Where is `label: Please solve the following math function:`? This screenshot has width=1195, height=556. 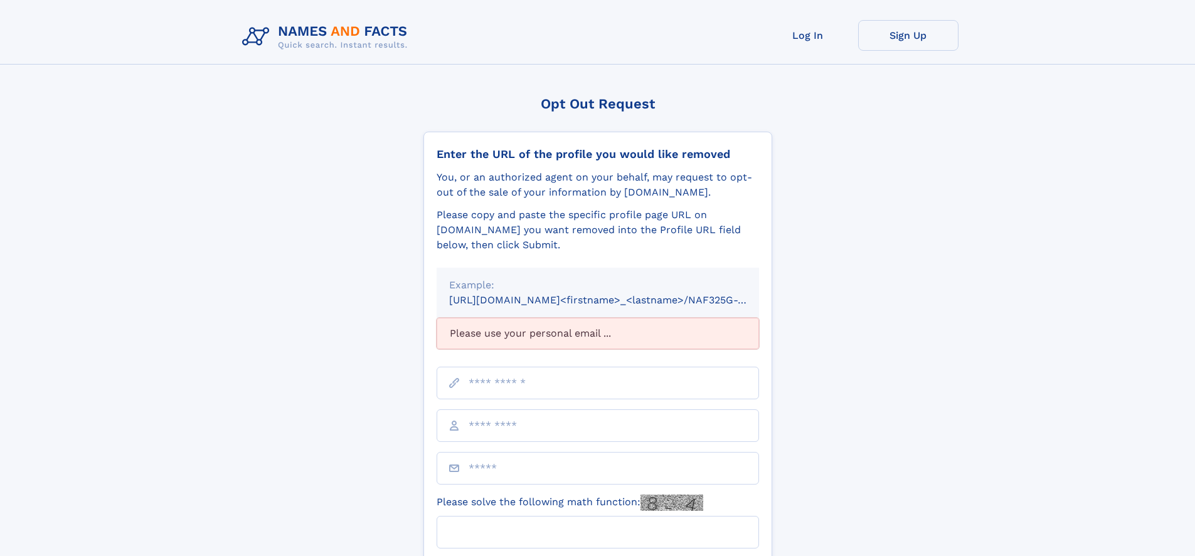
label: Please solve the following math function: is located at coordinates (569, 503).